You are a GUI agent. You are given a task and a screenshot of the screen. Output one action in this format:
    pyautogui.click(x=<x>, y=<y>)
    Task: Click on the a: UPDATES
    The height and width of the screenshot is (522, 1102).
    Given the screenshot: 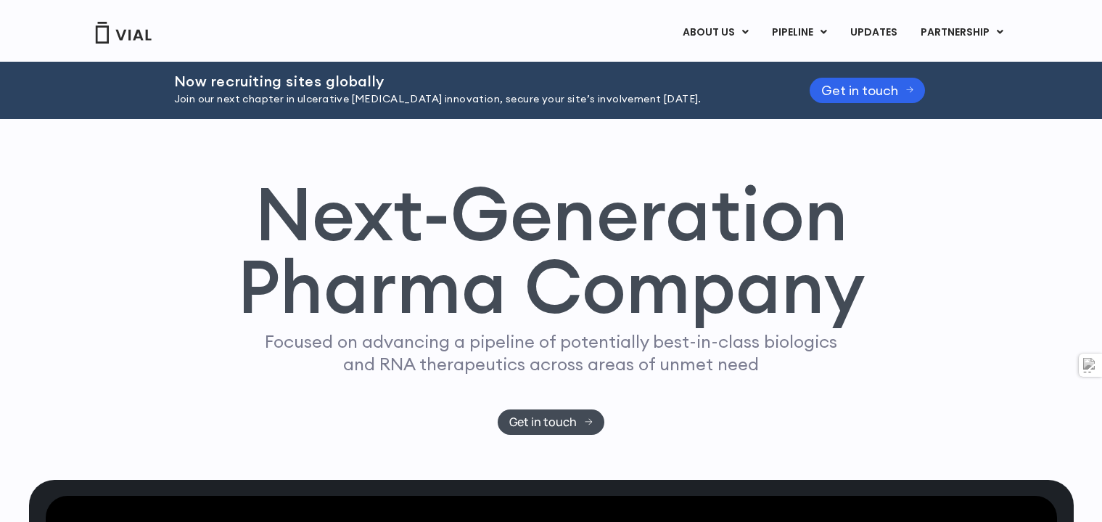 What is the action you would take?
    pyautogui.click(x=873, y=33)
    